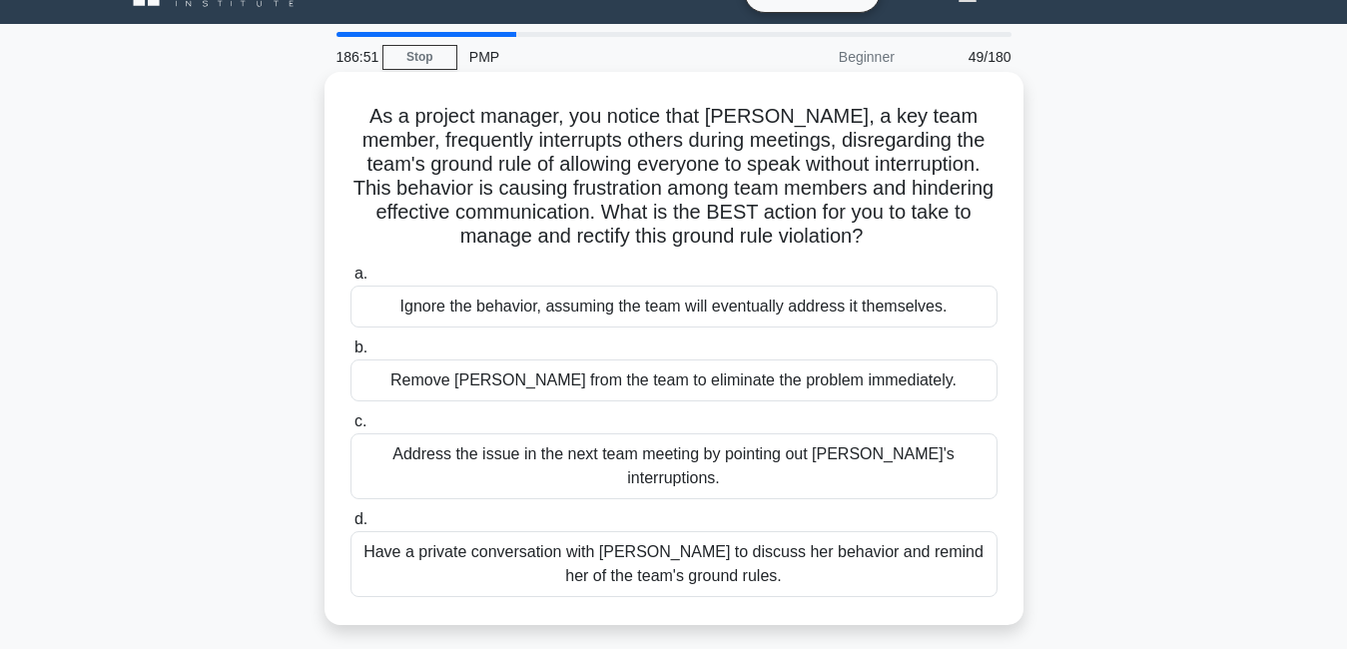  Describe the element at coordinates (360, 273) in the screenshot. I see `span: a.` at that location.